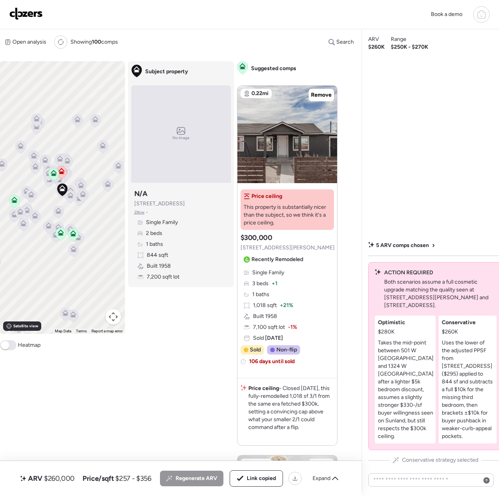 The width and height of the screenshot is (499, 496). Describe the element at coordinates (269, 327) in the screenshot. I see `span: 7,100 sqft lot` at that location.